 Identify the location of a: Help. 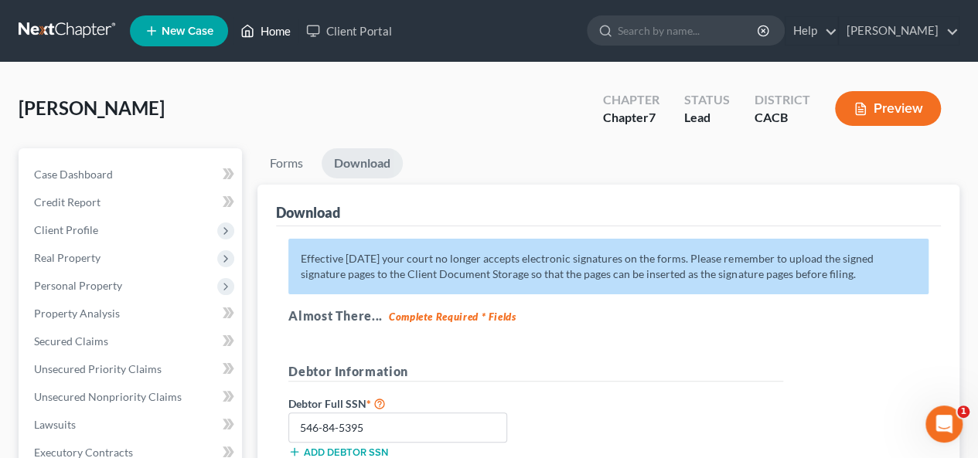
(811, 31).